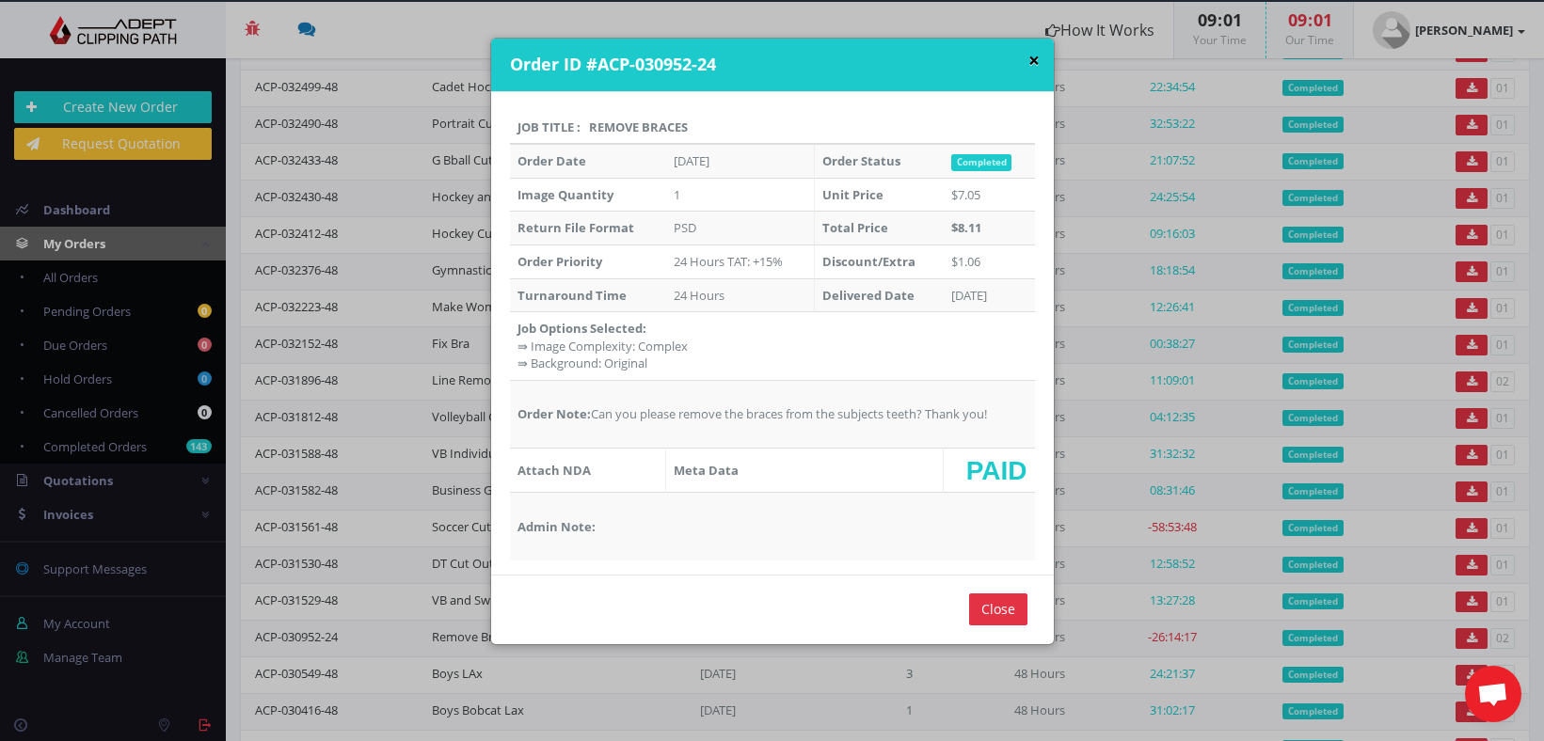 The width and height of the screenshot is (1544, 741). What do you see at coordinates (554, 414) in the screenshot?
I see `strong: Order Note:` at bounding box center [554, 414].